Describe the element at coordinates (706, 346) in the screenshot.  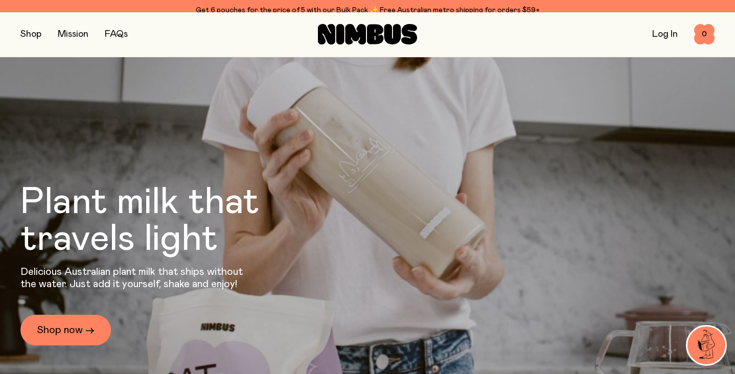
I see `img: agent` at that location.